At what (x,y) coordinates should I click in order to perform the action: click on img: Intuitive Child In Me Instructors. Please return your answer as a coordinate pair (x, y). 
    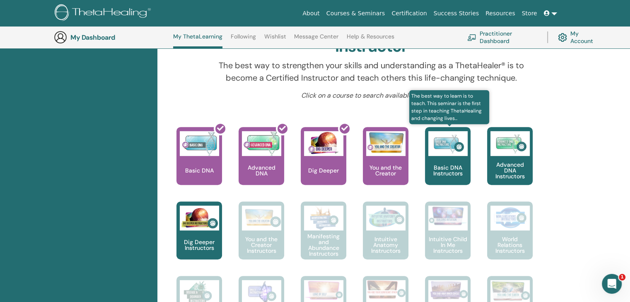
    Looking at the image, I should click on (448, 216).